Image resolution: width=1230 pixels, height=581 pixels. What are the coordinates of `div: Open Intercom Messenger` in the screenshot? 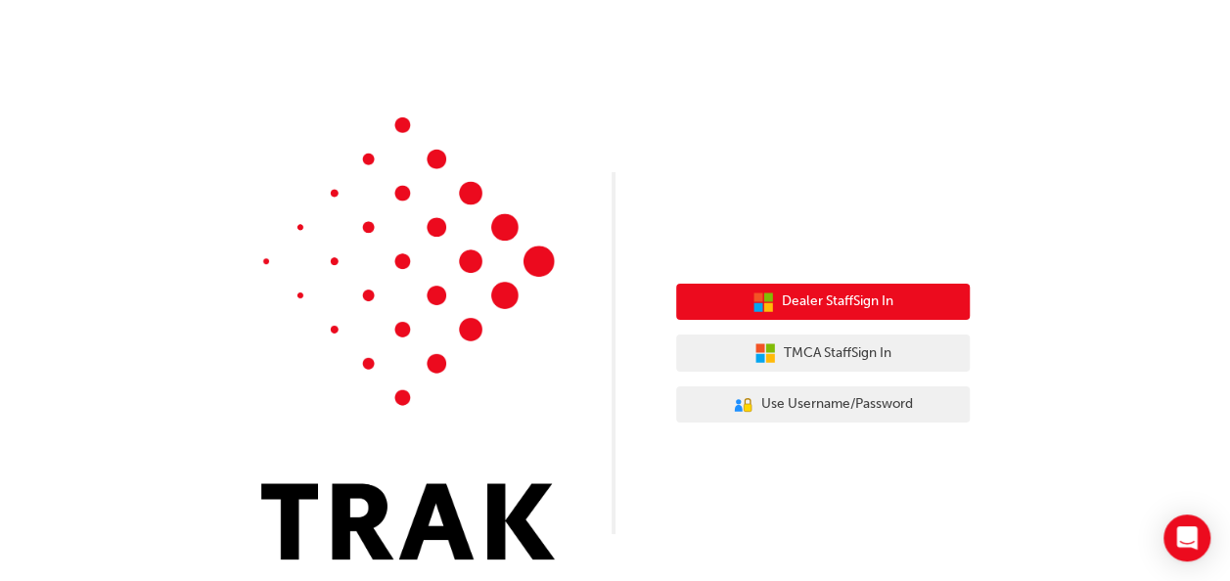 It's located at (1187, 538).